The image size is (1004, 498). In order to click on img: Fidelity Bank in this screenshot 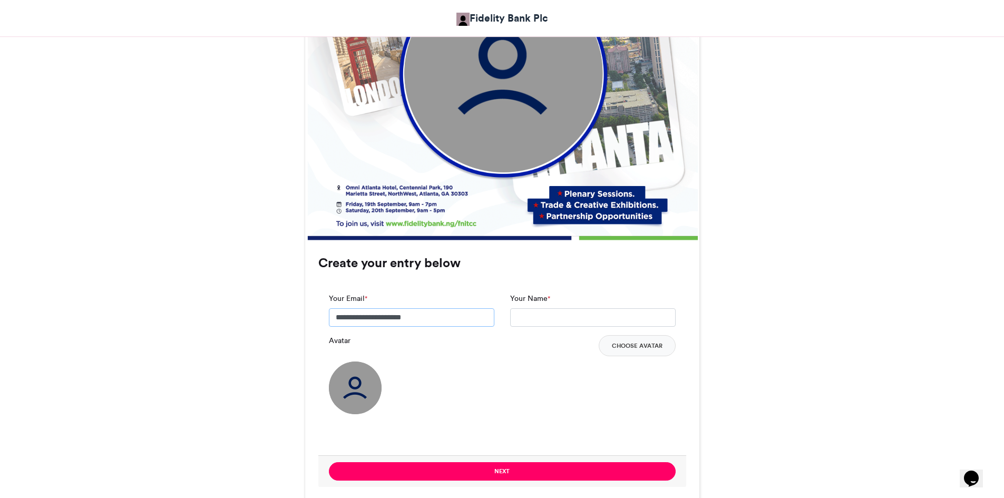, I will do `click(463, 19)`.